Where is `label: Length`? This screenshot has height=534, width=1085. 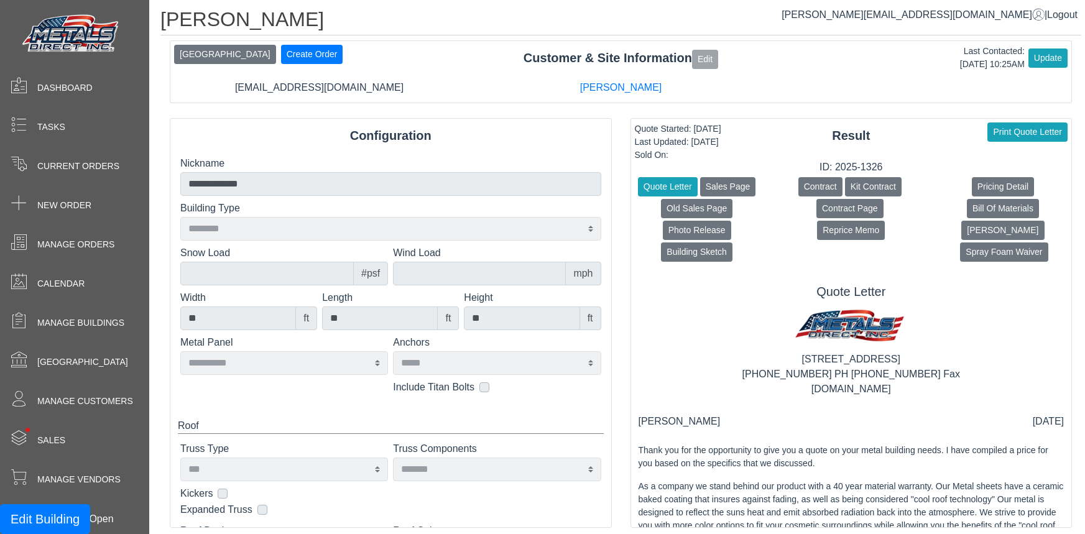
label: Length is located at coordinates (391, 298).